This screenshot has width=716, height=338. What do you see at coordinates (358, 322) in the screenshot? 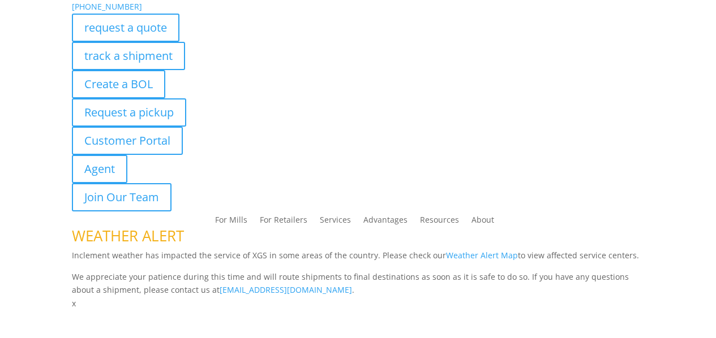
I see `h1: Request a Quote` at bounding box center [358, 322].